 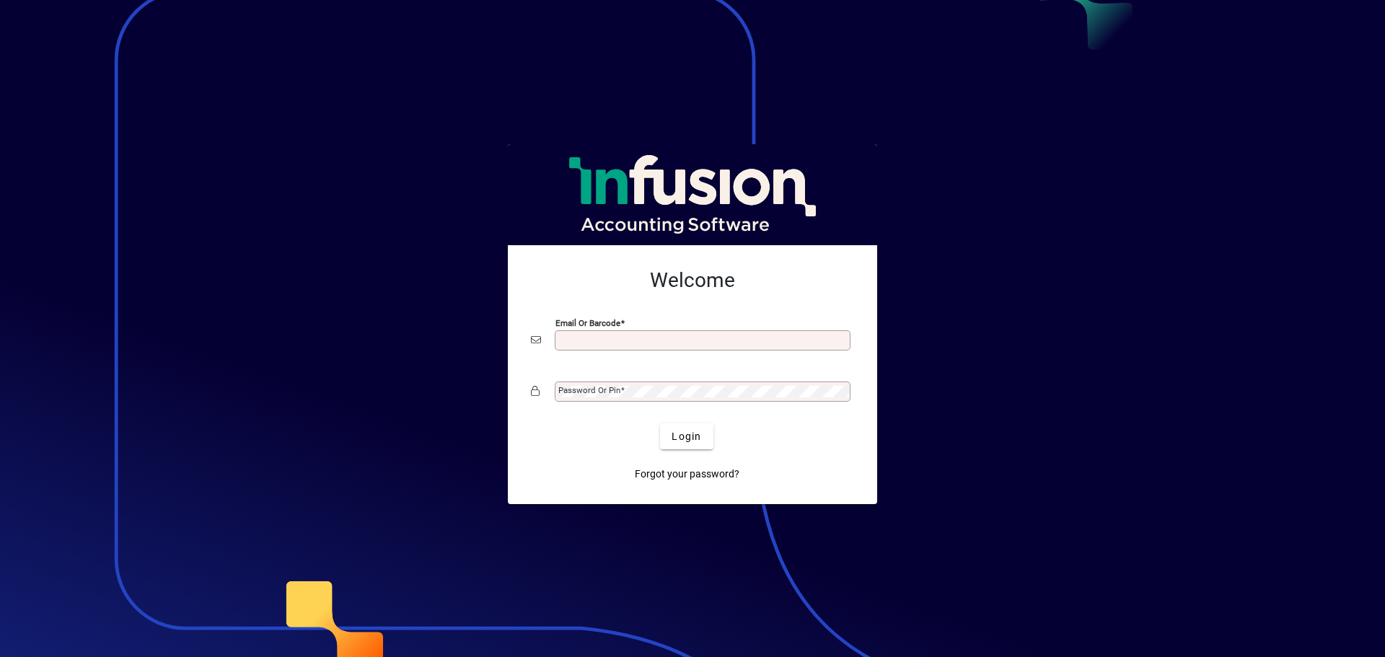 What do you see at coordinates (686, 437) in the screenshot?
I see `span: Login` at bounding box center [686, 437].